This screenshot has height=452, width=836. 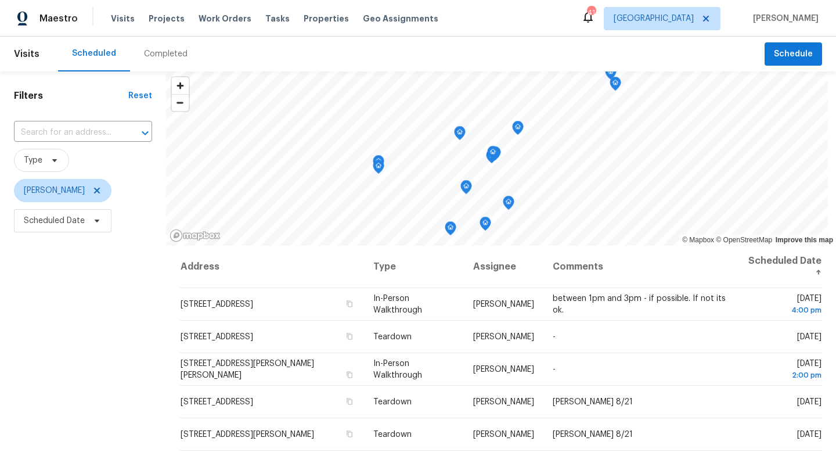 What do you see at coordinates (497, 159) in the screenshot?
I see `canvas: Map` at bounding box center [497, 159].